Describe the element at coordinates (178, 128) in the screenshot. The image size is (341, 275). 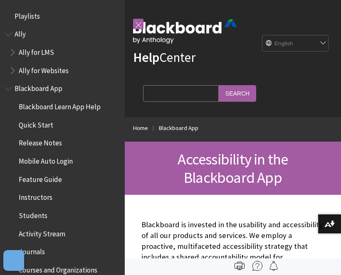
I see `a: Blackboard App` at that location.